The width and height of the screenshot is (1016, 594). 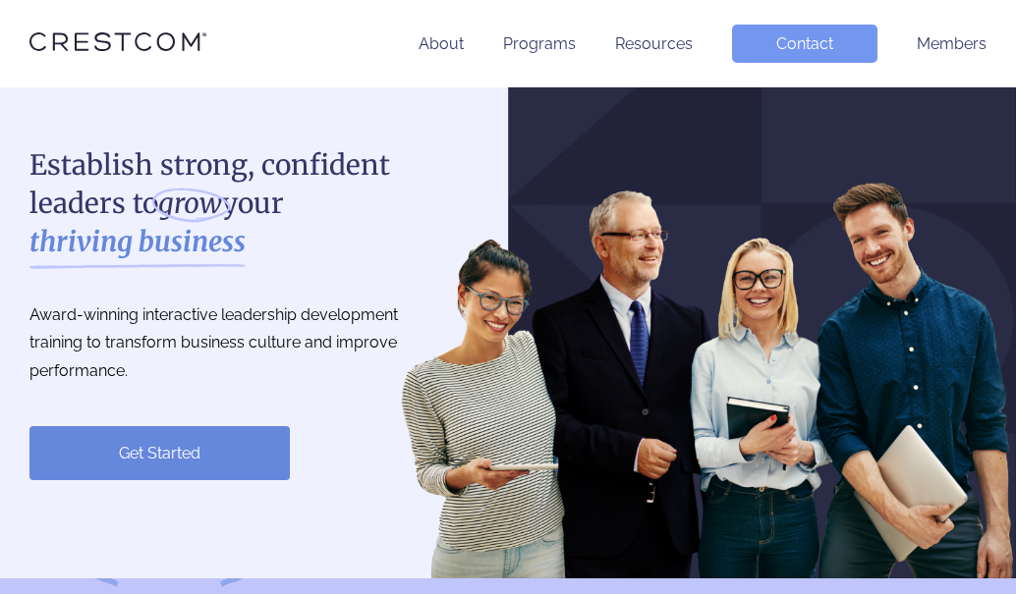 What do you see at coordinates (805, 43) in the screenshot?
I see `a: Contact` at bounding box center [805, 43].